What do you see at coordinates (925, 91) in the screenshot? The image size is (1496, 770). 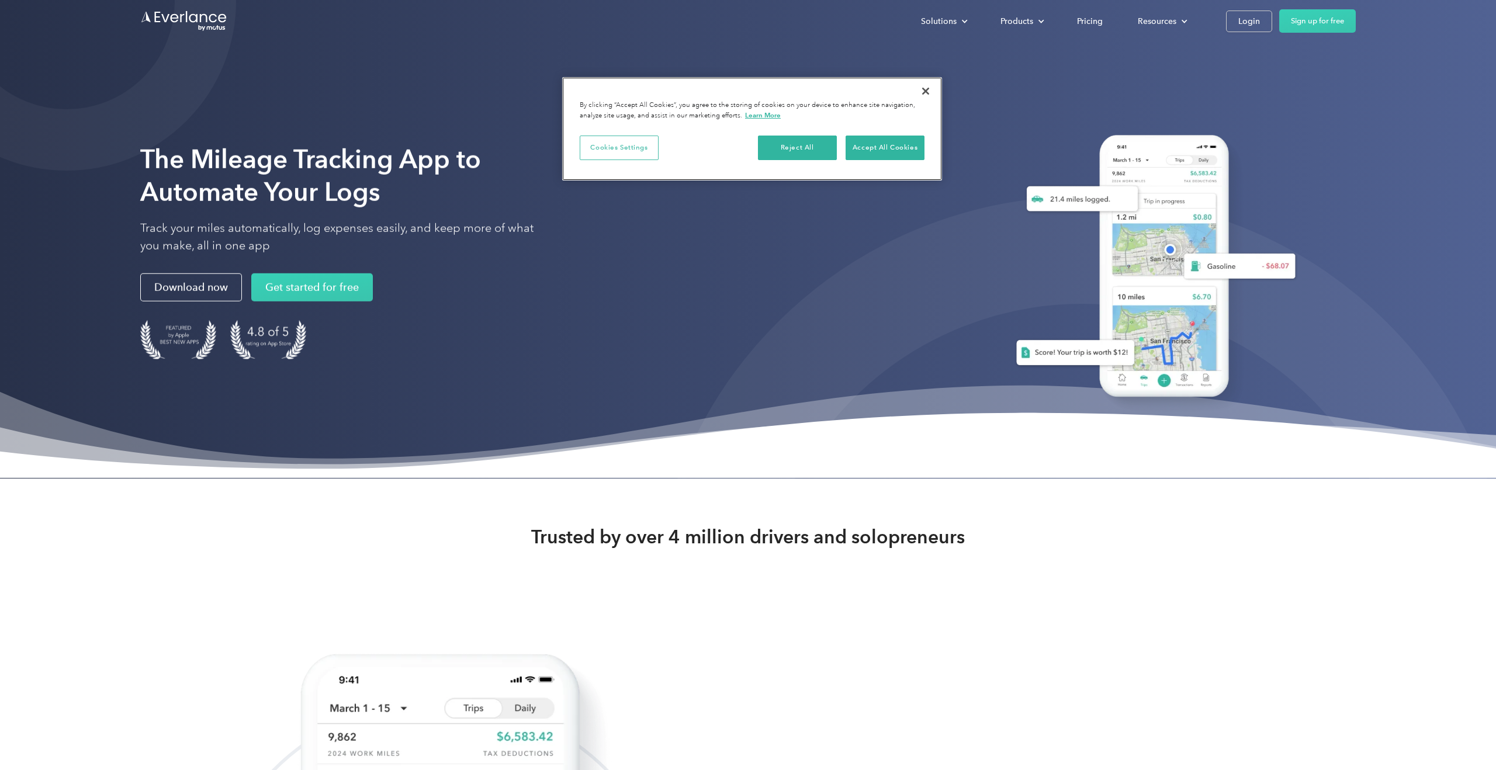 I see `button: Close` at bounding box center [925, 91].